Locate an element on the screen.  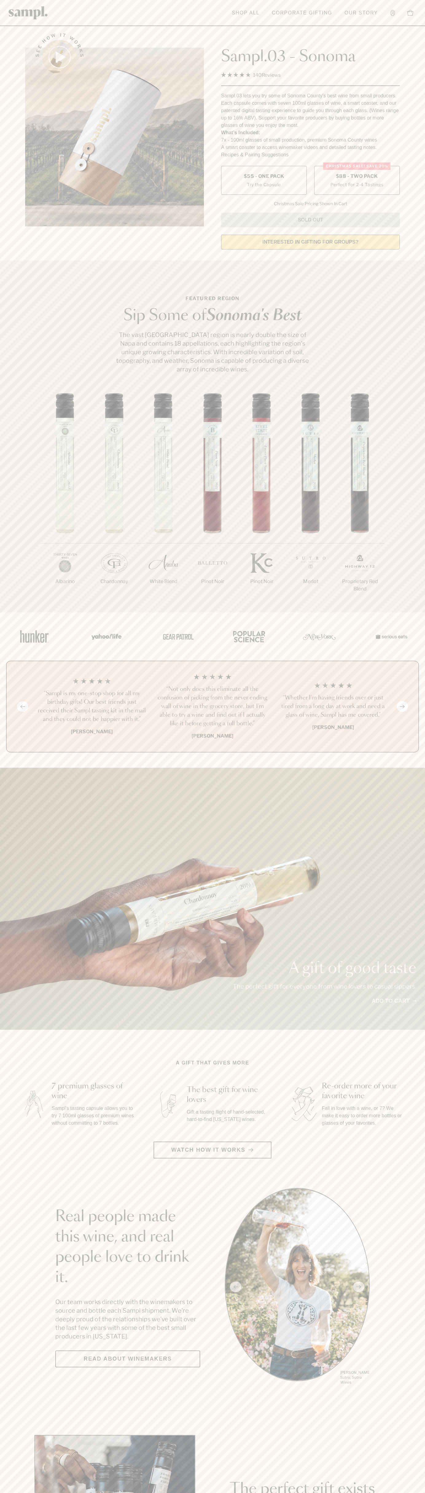
h2: Sip Some of is located at coordinates (213, 316).